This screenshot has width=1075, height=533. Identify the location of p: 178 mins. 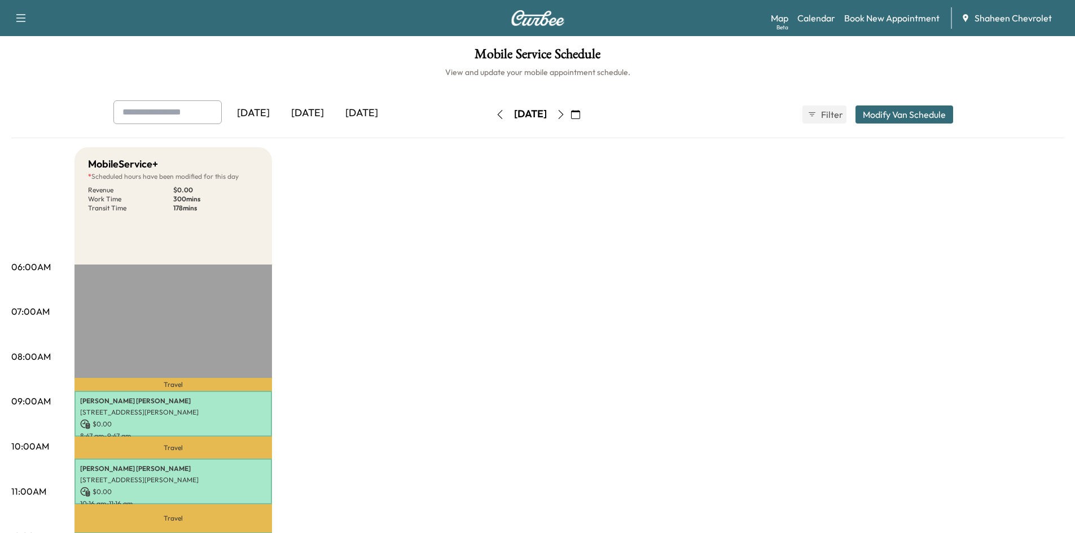
(216, 208).